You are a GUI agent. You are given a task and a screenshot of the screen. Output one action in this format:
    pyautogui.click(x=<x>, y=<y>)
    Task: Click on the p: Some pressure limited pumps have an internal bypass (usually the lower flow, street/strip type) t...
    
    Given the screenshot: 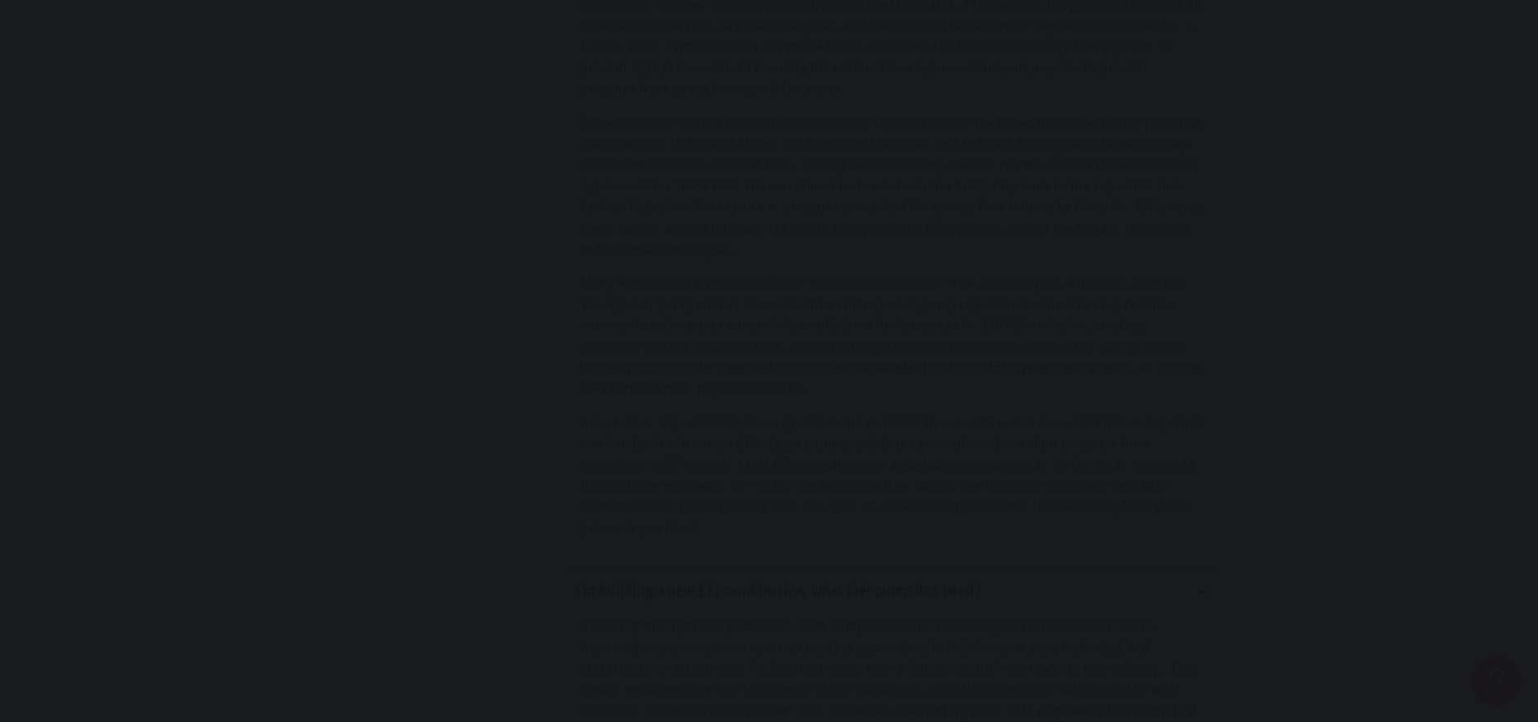 What is the action you would take?
    pyautogui.click(x=892, y=188)
    